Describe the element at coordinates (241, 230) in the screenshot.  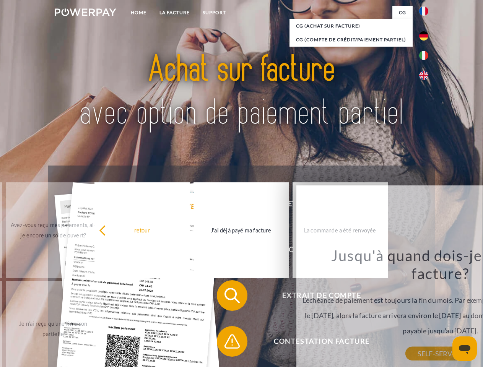
I see `div: J'ai déjà payé ma facture` at that location.